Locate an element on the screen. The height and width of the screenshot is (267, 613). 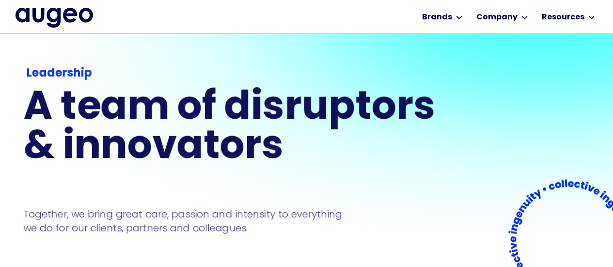
div: Resources is located at coordinates (563, 17).